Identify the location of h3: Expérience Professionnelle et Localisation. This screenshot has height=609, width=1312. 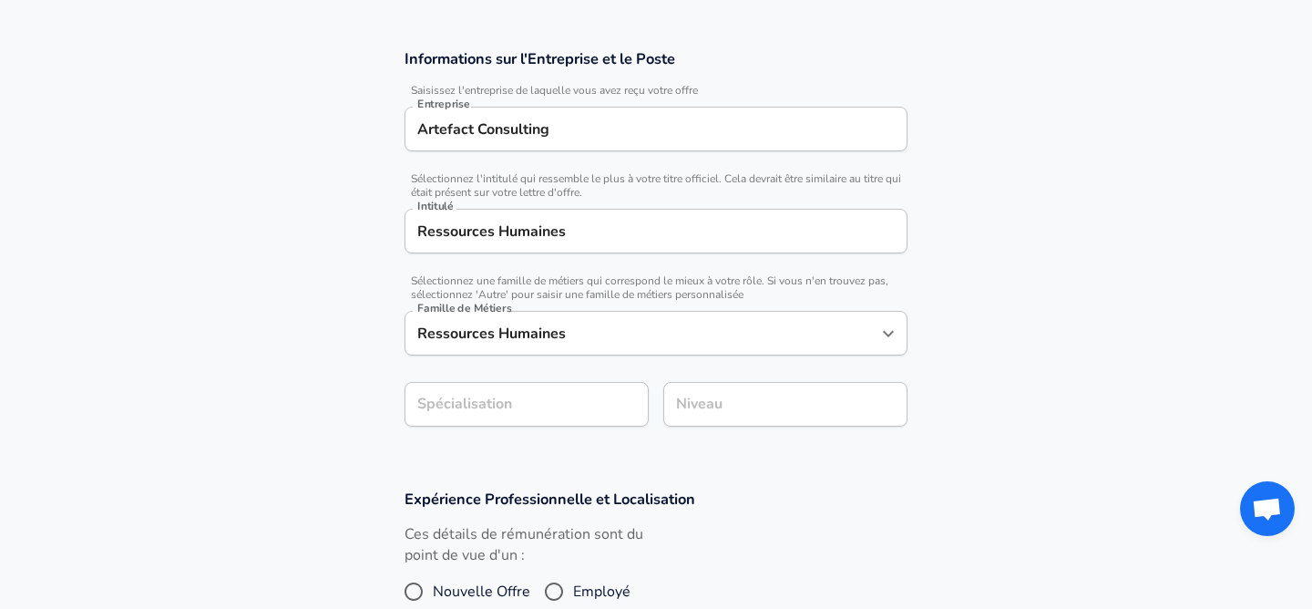
(656, 499).